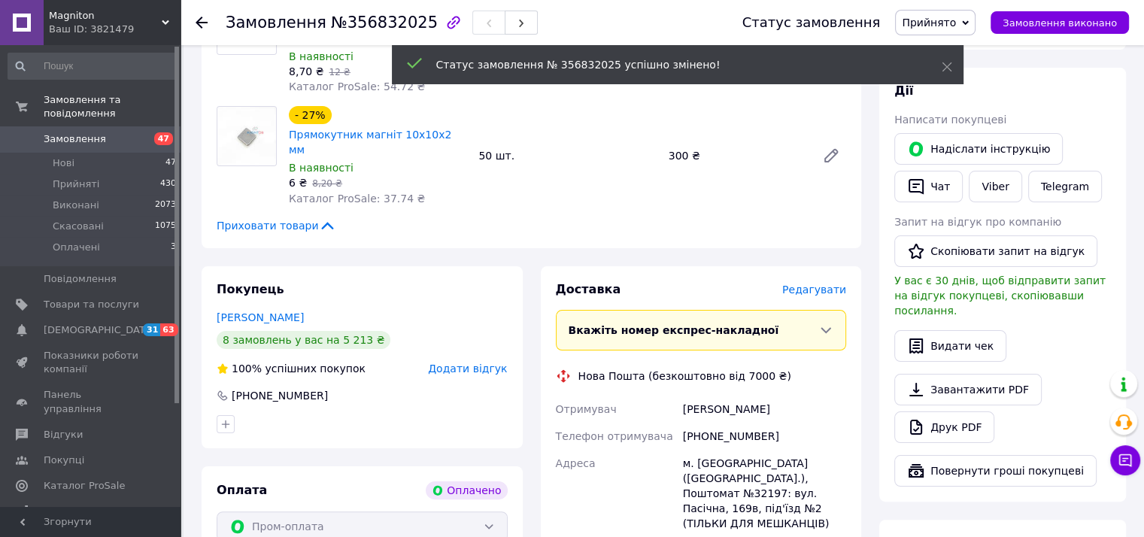 The height and width of the screenshot is (537, 1144). I want to click on div: Оплачено, so click(466, 490).